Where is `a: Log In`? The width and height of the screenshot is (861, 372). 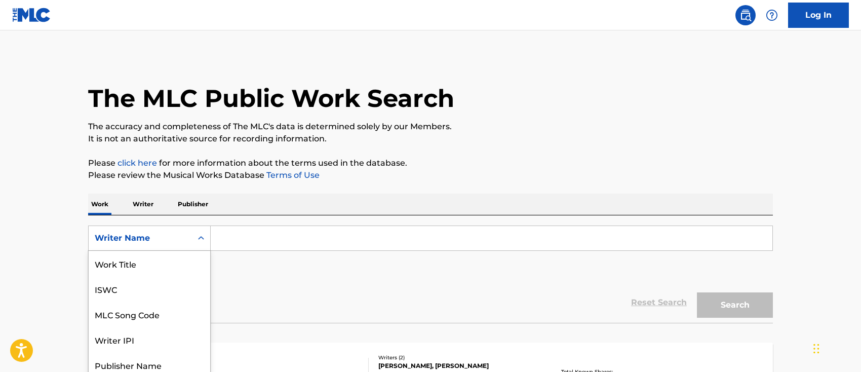
a: Log In is located at coordinates (818, 15).